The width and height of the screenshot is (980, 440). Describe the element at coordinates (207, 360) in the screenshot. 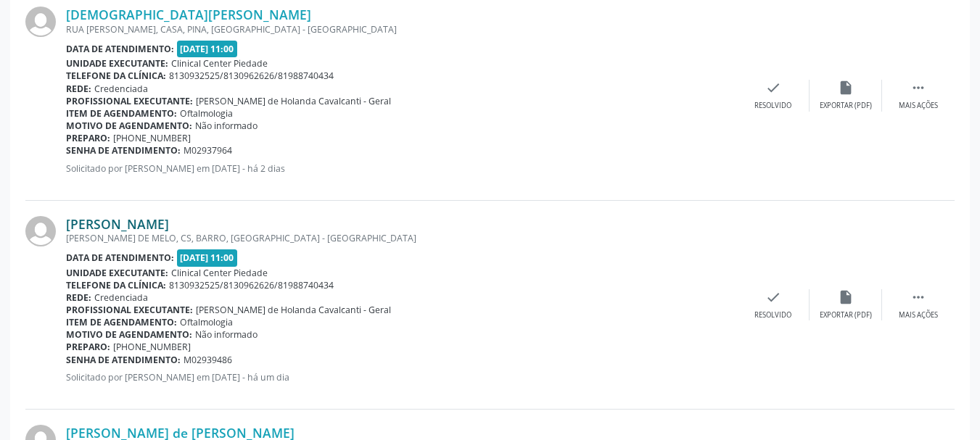

I see `span: M02939486` at that location.